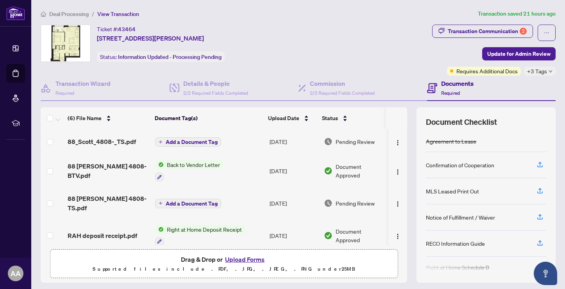  What do you see at coordinates (352, 118) in the screenshot?
I see `th: Status` at bounding box center [352, 118].